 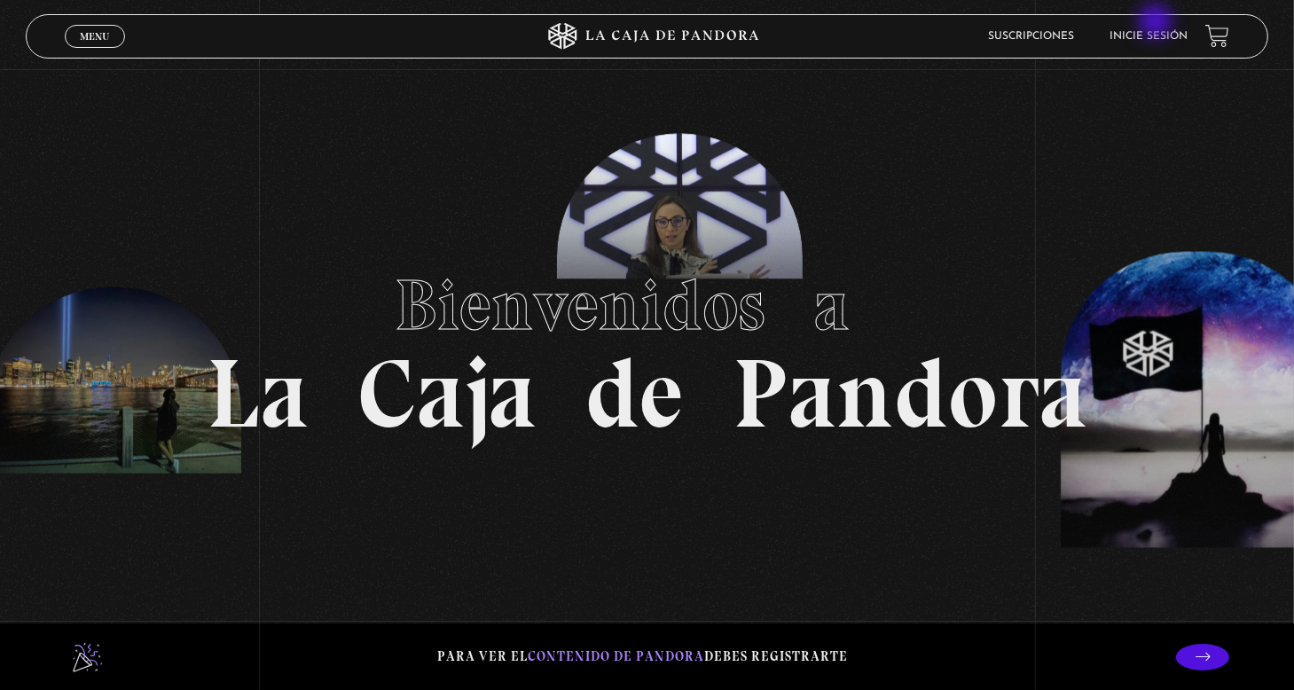 I want to click on h1: La Caja de Pandora, so click(x=647, y=345).